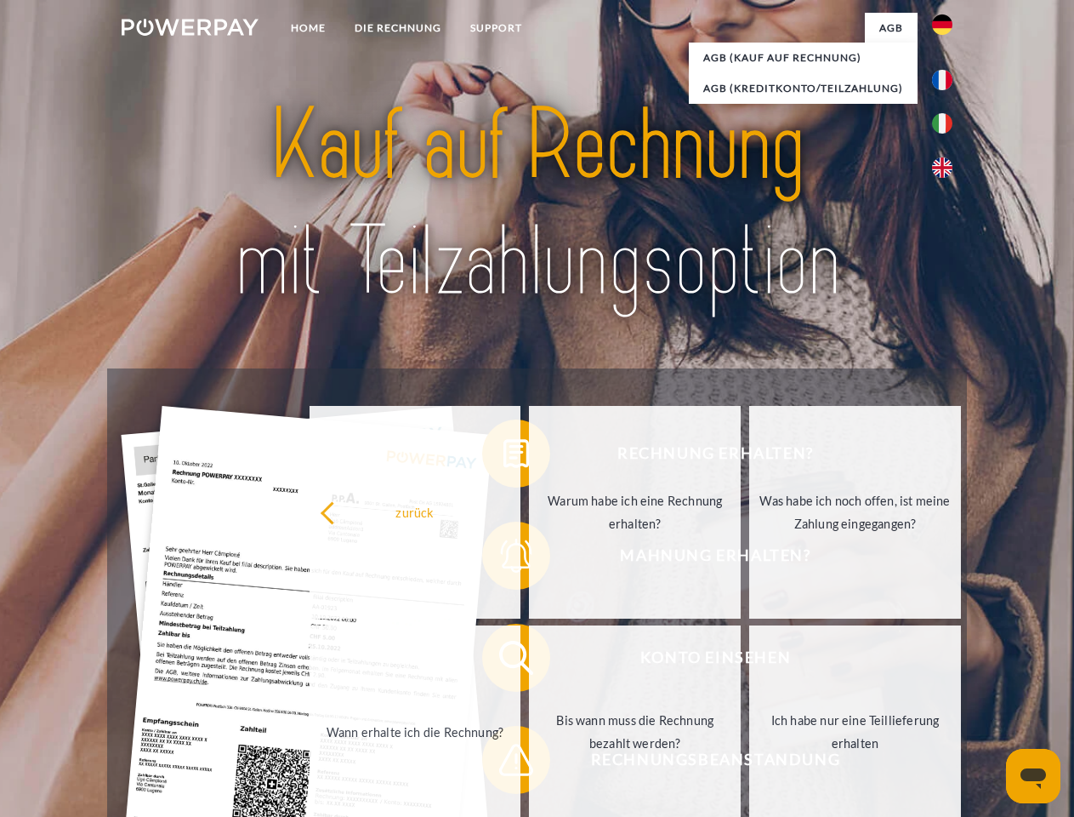  Describe the element at coordinates (942, 123) in the screenshot. I see `img: it` at that location.